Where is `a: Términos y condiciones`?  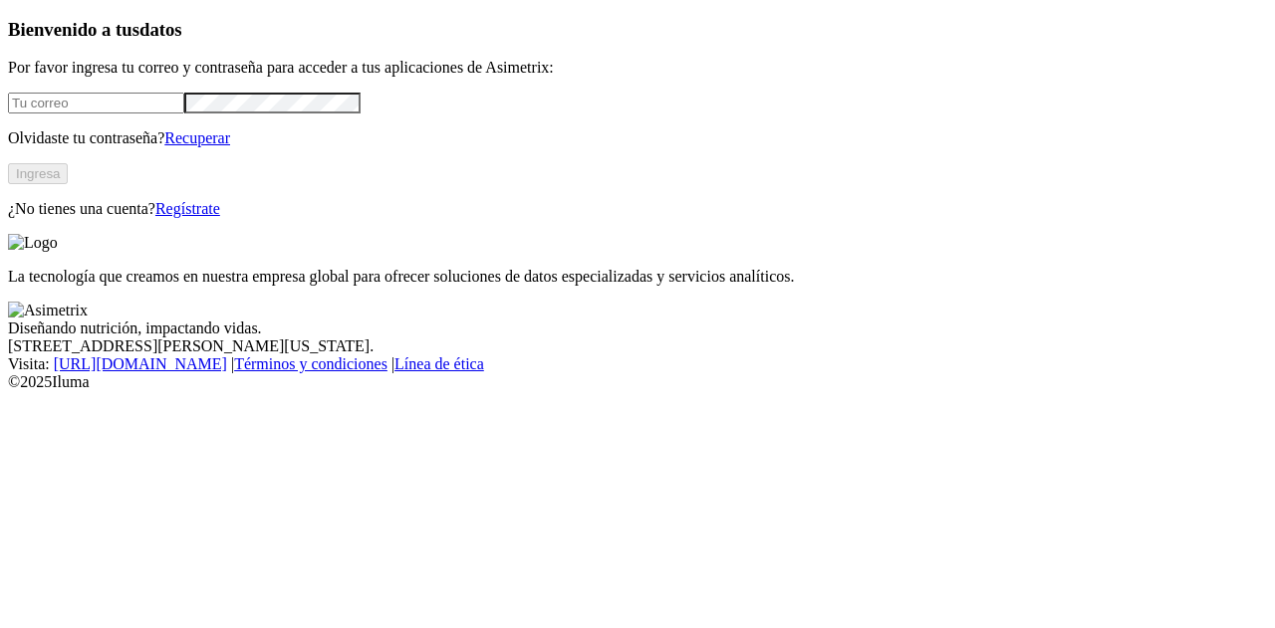 a: Términos y condiciones is located at coordinates (311, 363).